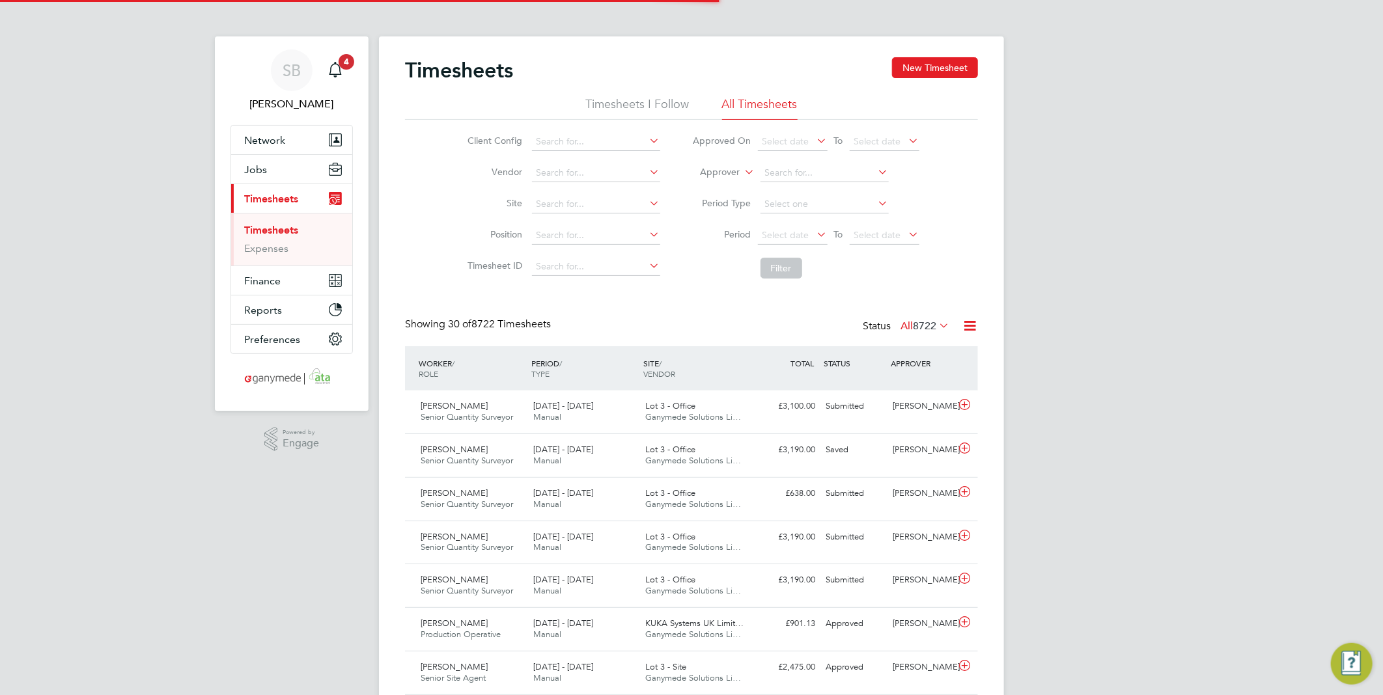 This screenshot has height=695, width=1383. What do you see at coordinates (499, 324) in the screenshot?
I see `span: 8722 Timesheets` at bounding box center [499, 324].